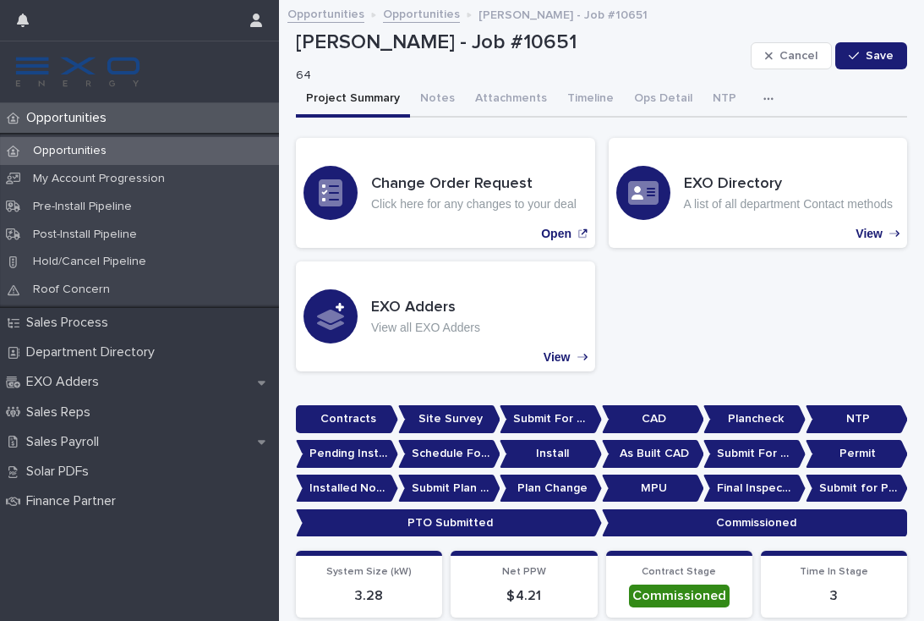 The image size is (924, 621). I want to click on p: Sales Reps, so click(62, 412).